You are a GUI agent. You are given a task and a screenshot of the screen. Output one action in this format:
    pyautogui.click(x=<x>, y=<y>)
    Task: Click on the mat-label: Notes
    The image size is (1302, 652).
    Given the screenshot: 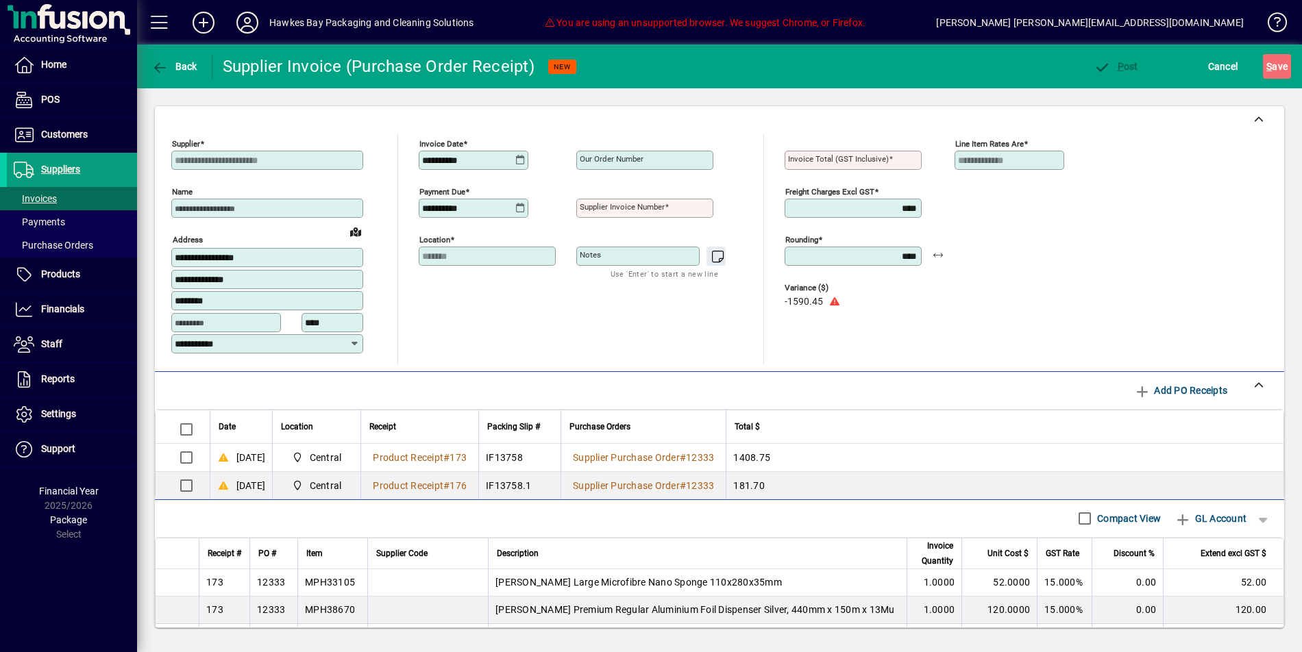 What is the action you would take?
    pyautogui.click(x=590, y=255)
    